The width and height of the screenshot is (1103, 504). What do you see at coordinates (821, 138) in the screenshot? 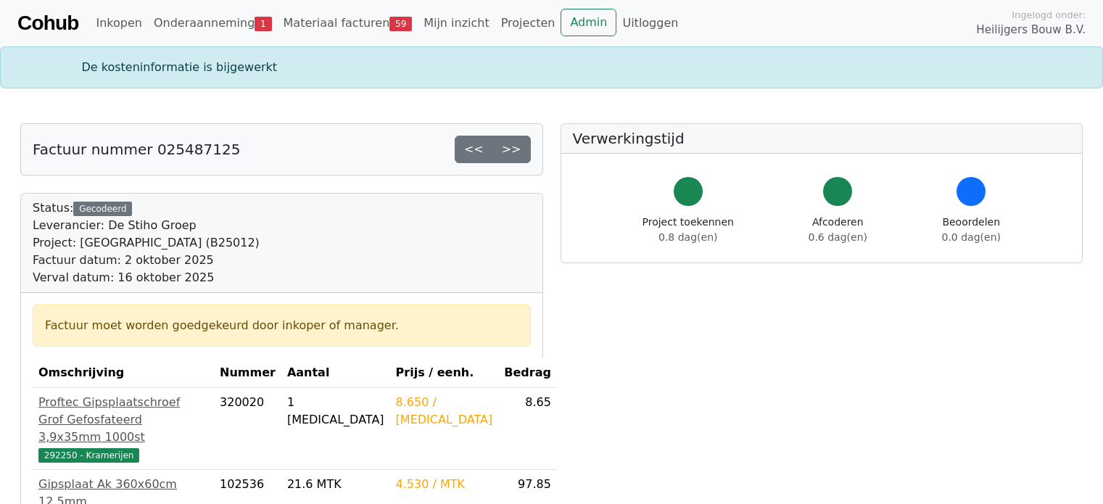
I see `h5: Verwerkingstijd` at bounding box center [821, 138].